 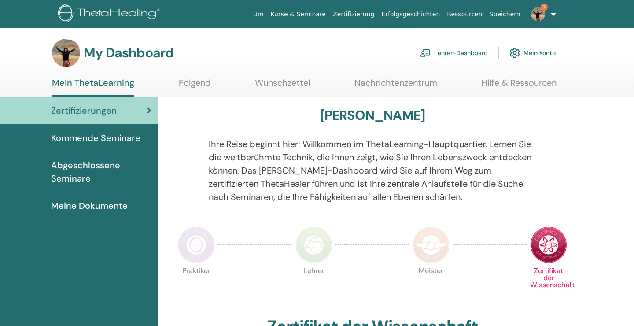 I want to click on span: Kommende Seminare, so click(x=96, y=138).